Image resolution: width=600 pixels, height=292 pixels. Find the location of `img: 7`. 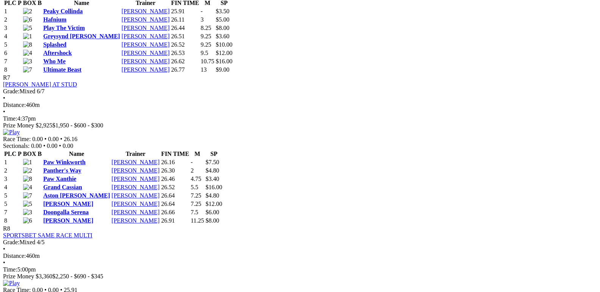

img: 7 is located at coordinates (28, 195).